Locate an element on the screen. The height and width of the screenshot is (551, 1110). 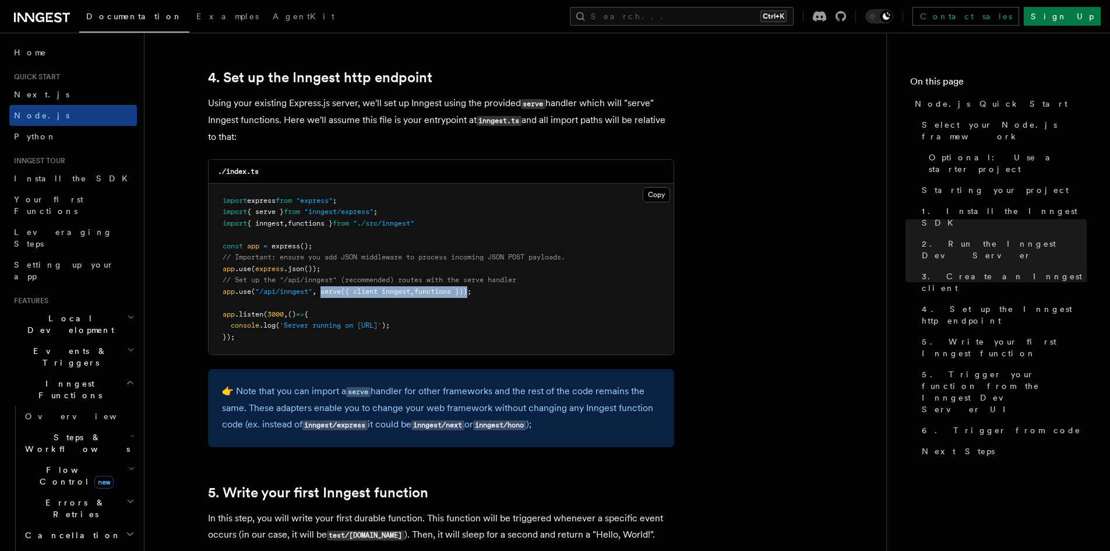
span: 1. Install the Inngest SDK is located at coordinates (1004, 217).